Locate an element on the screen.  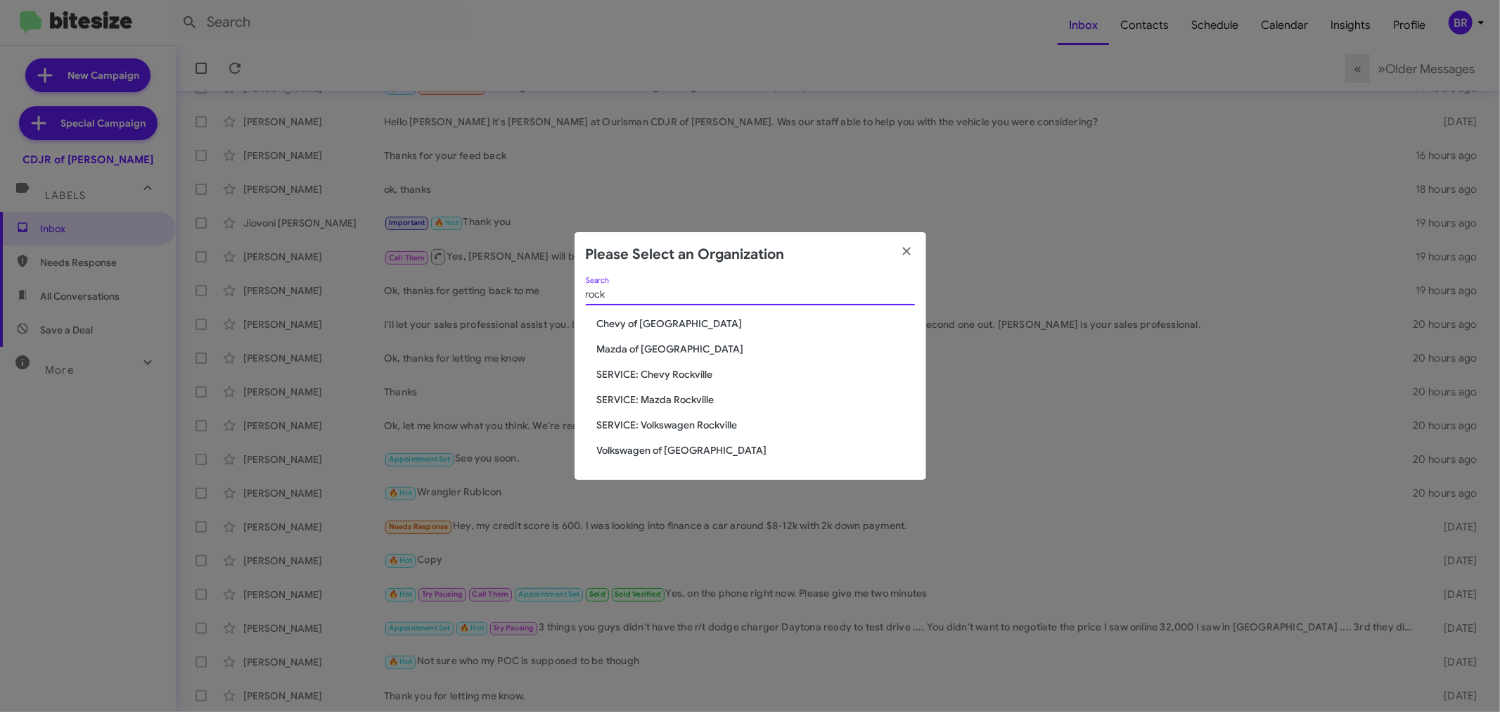
span: SERVICE: Chevy Rockville is located at coordinates (756, 374).